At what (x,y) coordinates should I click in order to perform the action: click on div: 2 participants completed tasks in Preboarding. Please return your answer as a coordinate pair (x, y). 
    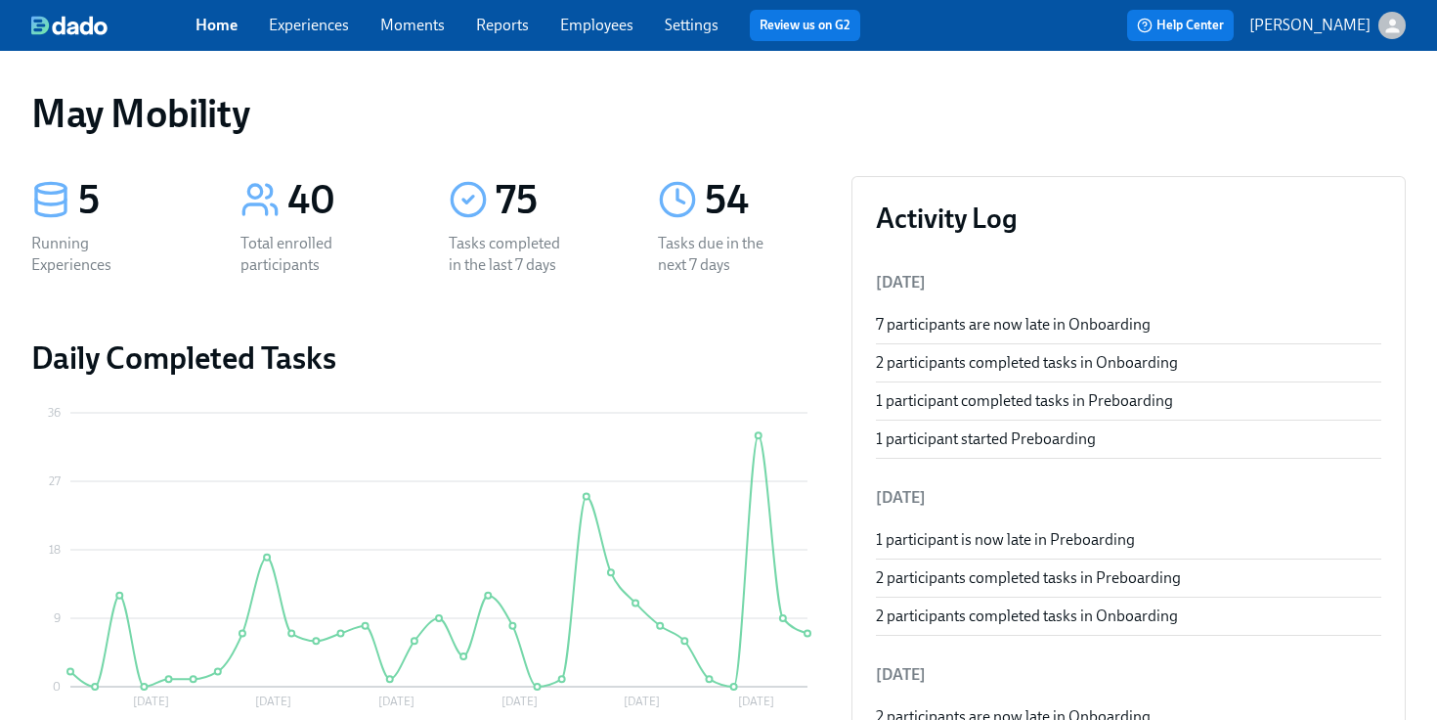
    Looking at the image, I should click on (1128, 578).